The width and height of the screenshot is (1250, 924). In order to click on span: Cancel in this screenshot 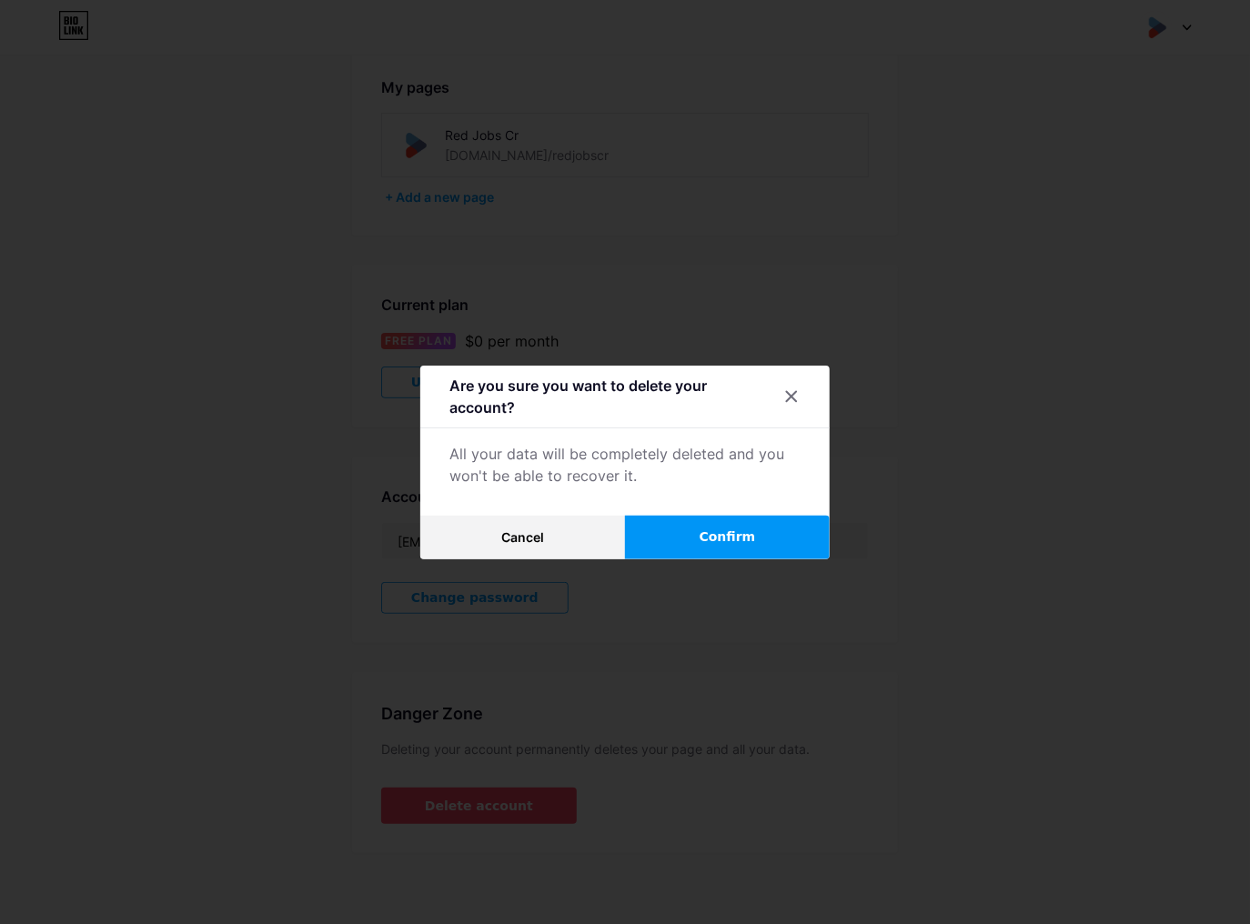, I will do `click(522, 537)`.